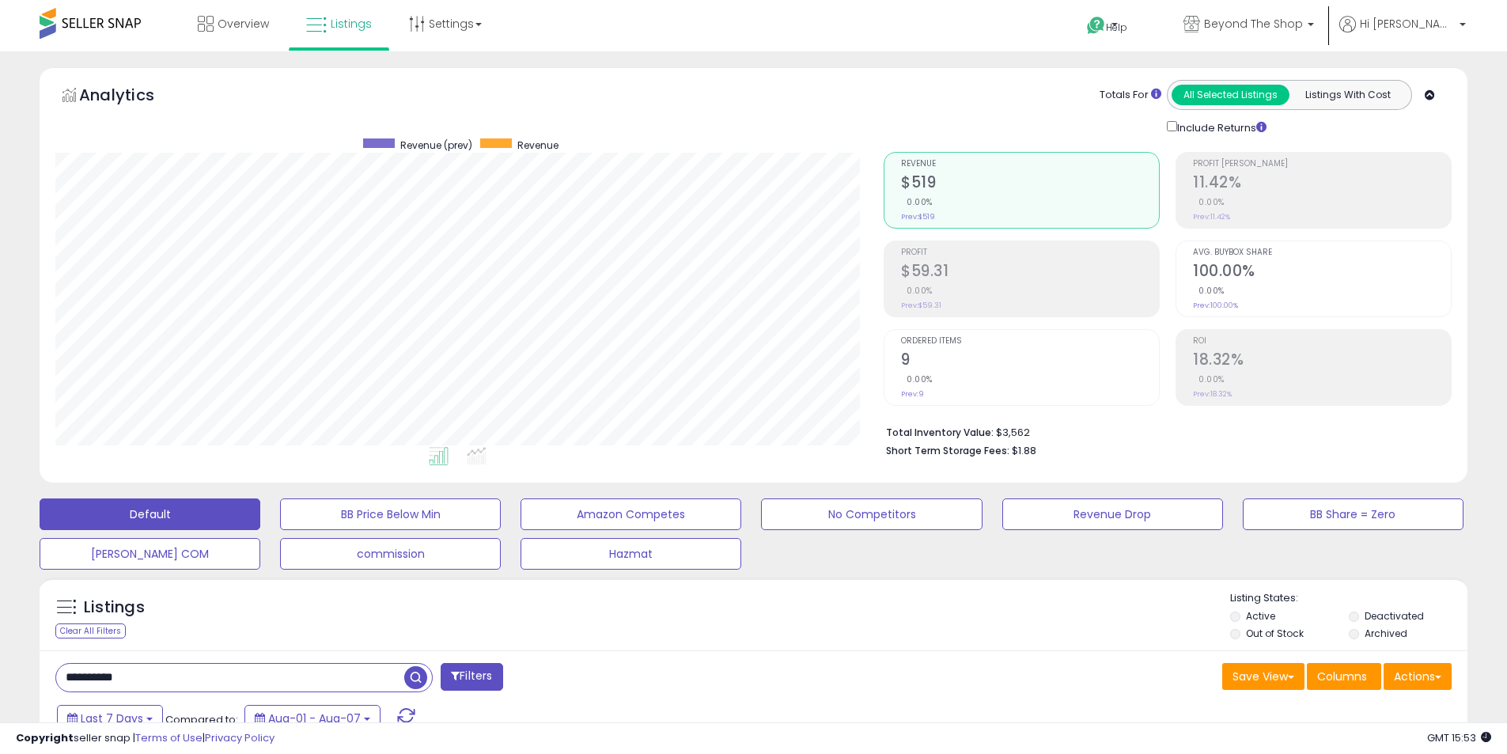 Image resolution: width=1507 pixels, height=754 pixels. Describe the element at coordinates (921, 305) in the screenshot. I see `small: Prev: $59.31` at that location.